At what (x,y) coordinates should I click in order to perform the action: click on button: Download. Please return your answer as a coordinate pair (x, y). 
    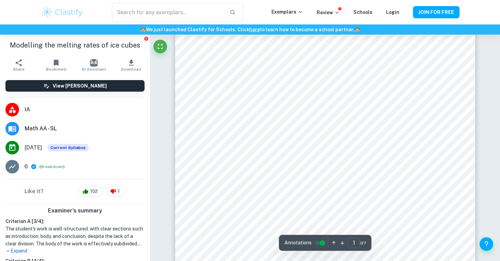
    Looking at the image, I should click on (131, 65).